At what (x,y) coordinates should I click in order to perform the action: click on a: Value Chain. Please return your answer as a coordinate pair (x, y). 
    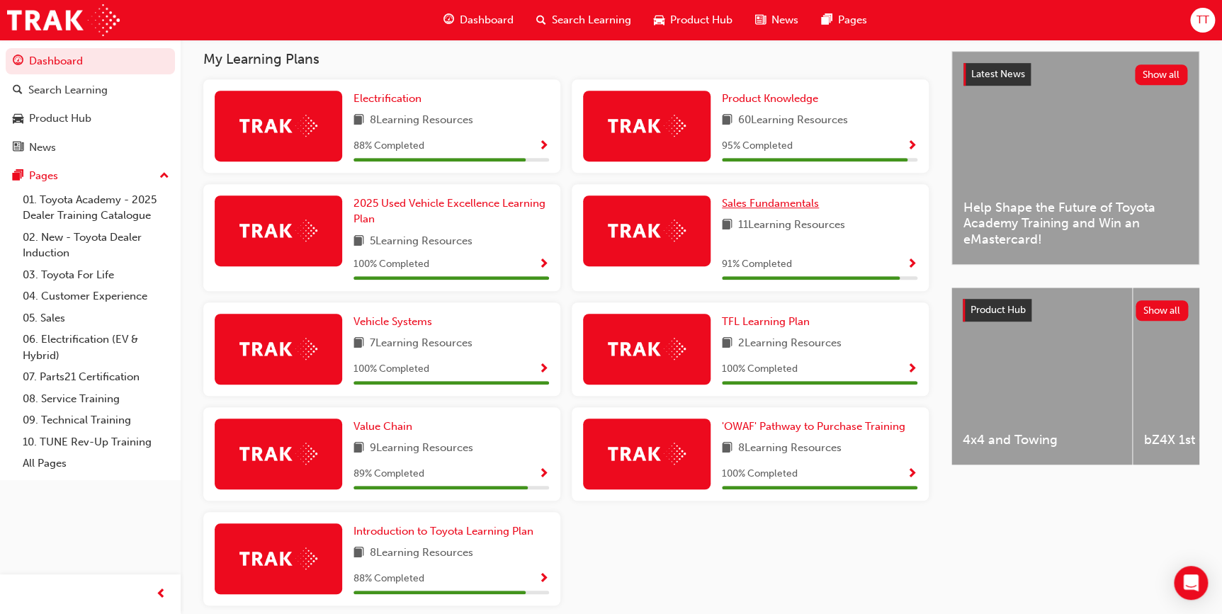
    Looking at the image, I should click on (385, 426).